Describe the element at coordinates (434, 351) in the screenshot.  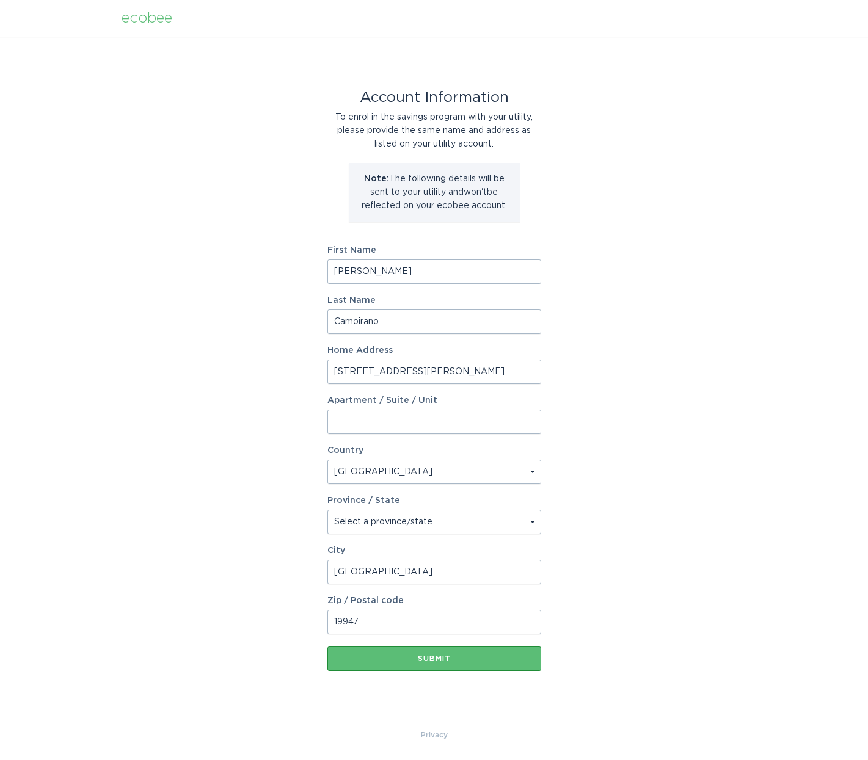
I see `label: Home Address` at that location.